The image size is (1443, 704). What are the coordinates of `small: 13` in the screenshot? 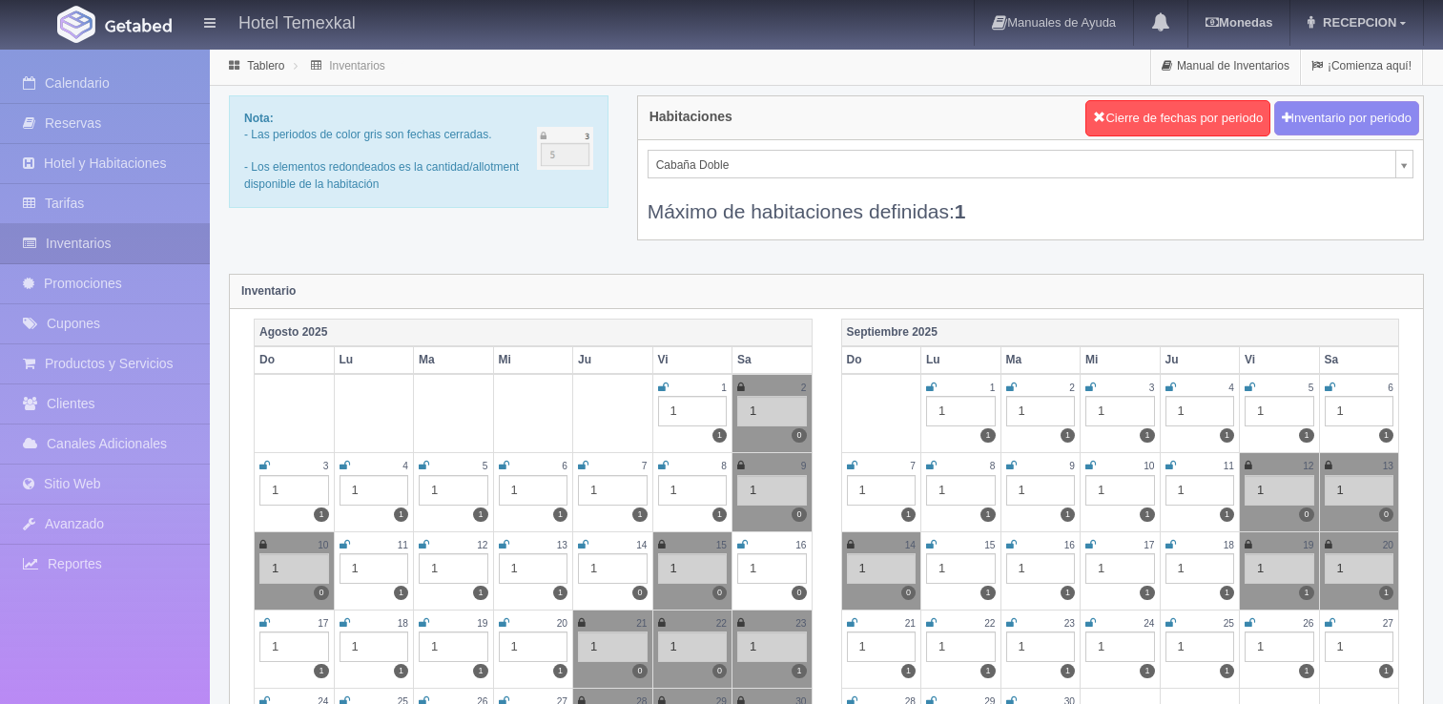 It's located at (562, 544).